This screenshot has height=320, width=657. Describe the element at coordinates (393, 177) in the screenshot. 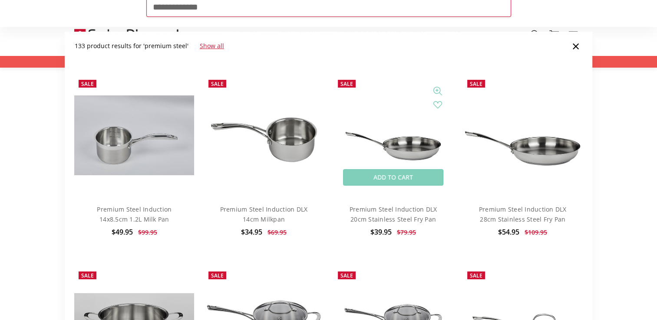

I see `a: Add to Cart` at that location.